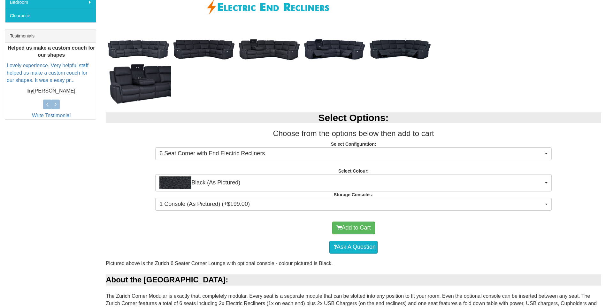  I want to click on img: Black (As Pictured), so click(176, 183).